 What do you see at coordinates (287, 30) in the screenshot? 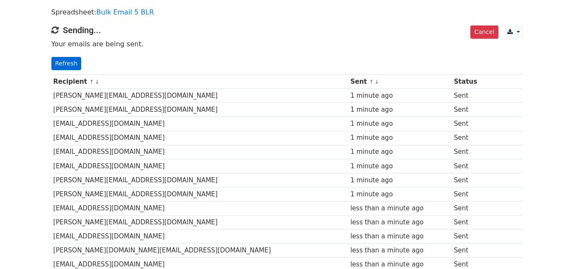
I see `h4: Sending...` at bounding box center [287, 30].